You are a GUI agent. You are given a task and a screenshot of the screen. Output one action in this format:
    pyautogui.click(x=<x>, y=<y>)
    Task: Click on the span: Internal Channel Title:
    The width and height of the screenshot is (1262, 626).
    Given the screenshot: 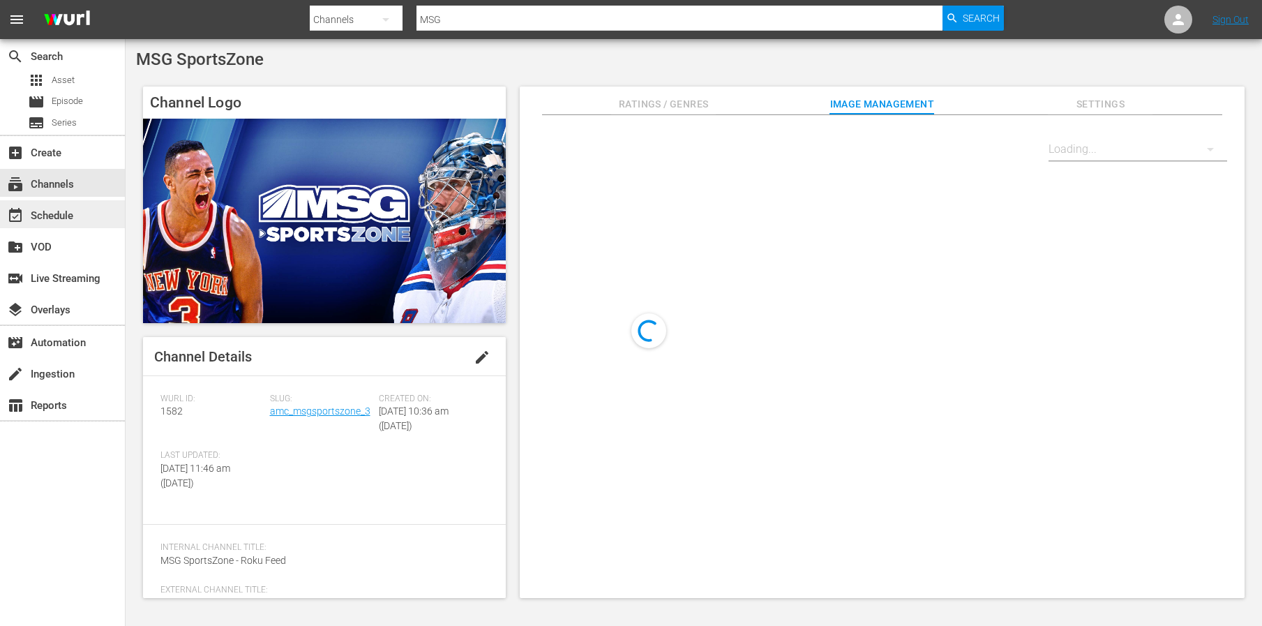 What is the action you would take?
    pyautogui.click(x=321, y=548)
    